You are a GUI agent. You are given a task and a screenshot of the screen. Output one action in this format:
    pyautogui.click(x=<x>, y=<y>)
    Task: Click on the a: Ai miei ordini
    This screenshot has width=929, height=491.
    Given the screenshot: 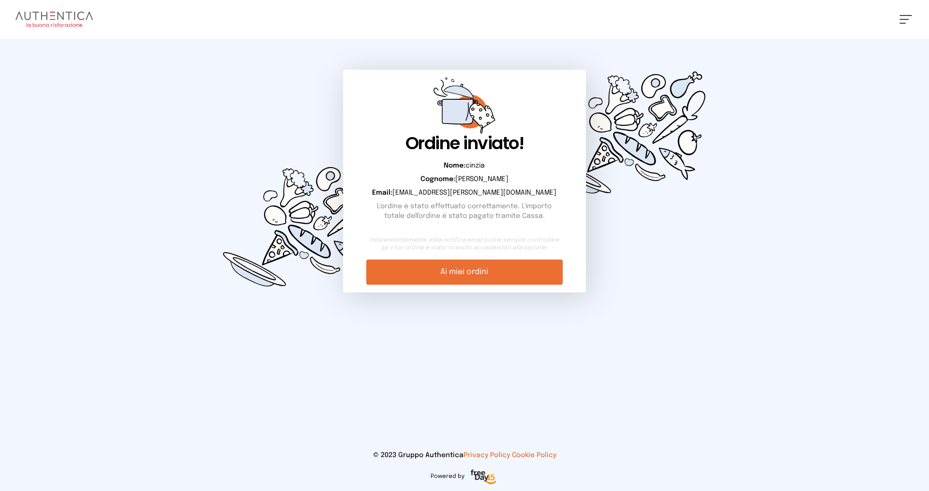 What is the action you would take?
    pyautogui.click(x=464, y=272)
    